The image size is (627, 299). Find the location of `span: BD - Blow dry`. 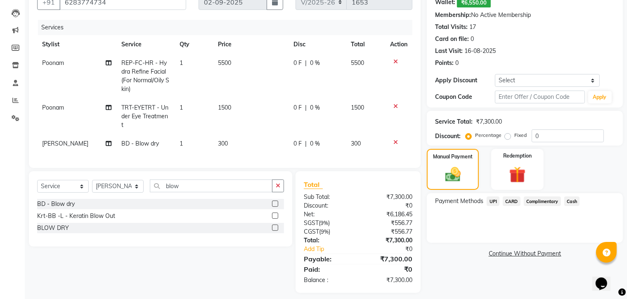

span: BD - Blow dry is located at coordinates (140, 143).